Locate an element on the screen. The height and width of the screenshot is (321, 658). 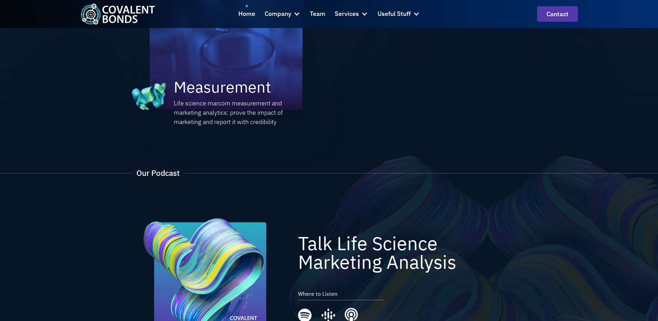
a: Home is located at coordinates (247, 14).